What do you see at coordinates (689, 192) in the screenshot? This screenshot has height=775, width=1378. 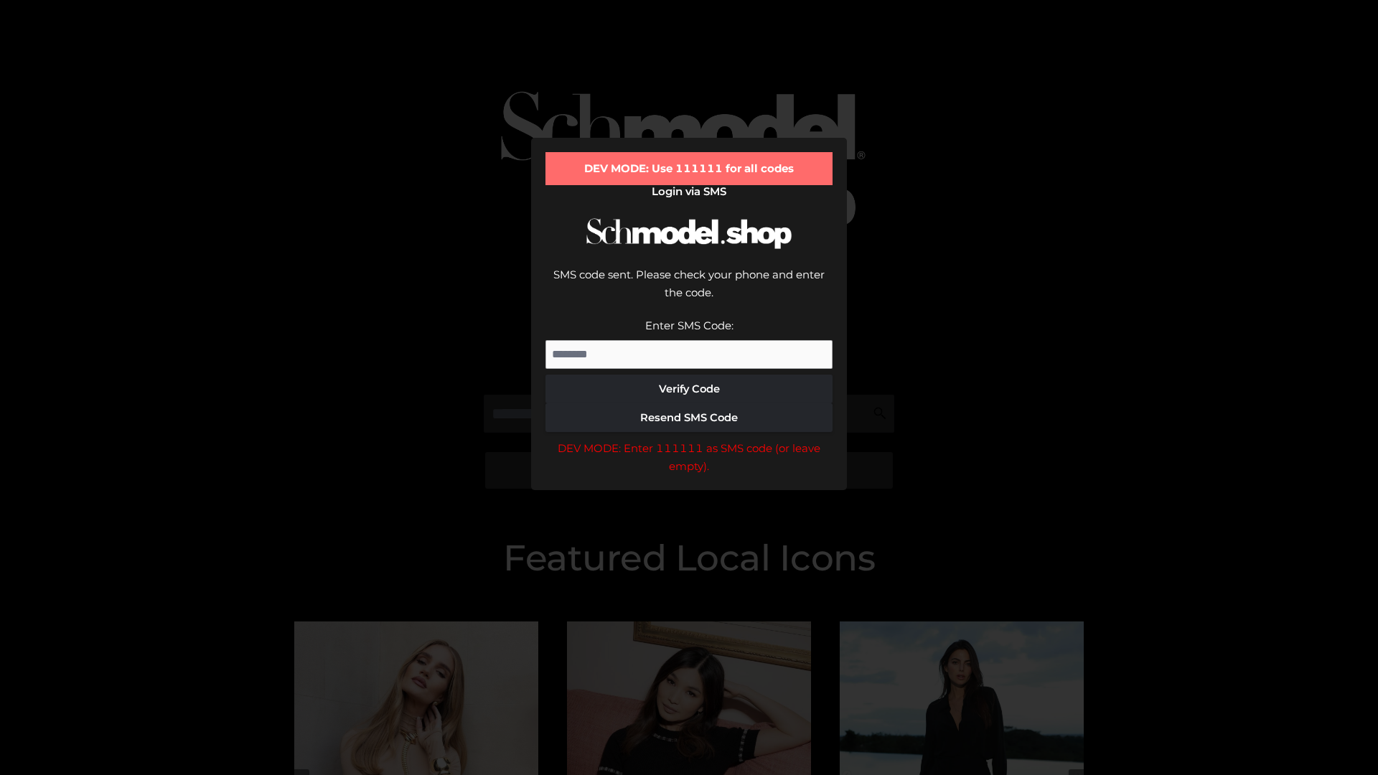 I see `h2: Login via SMS` at bounding box center [689, 192].